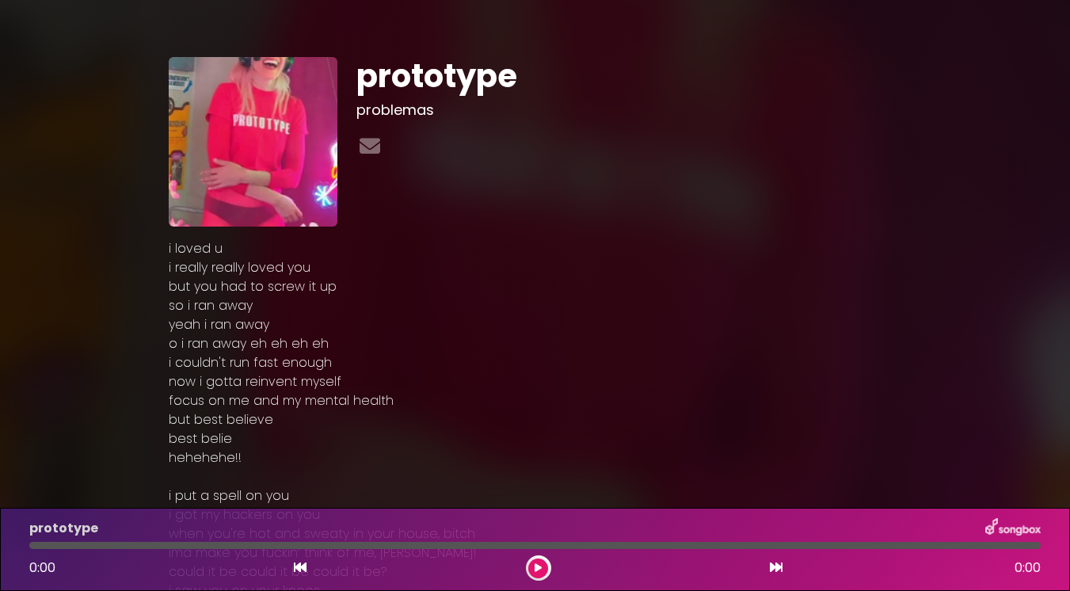 Image resolution: width=1070 pixels, height=591 pixels. What do you see at coordinates (536, 249) in the screenshot?
I see `p: i loved u` at bounding box center [536, 249].